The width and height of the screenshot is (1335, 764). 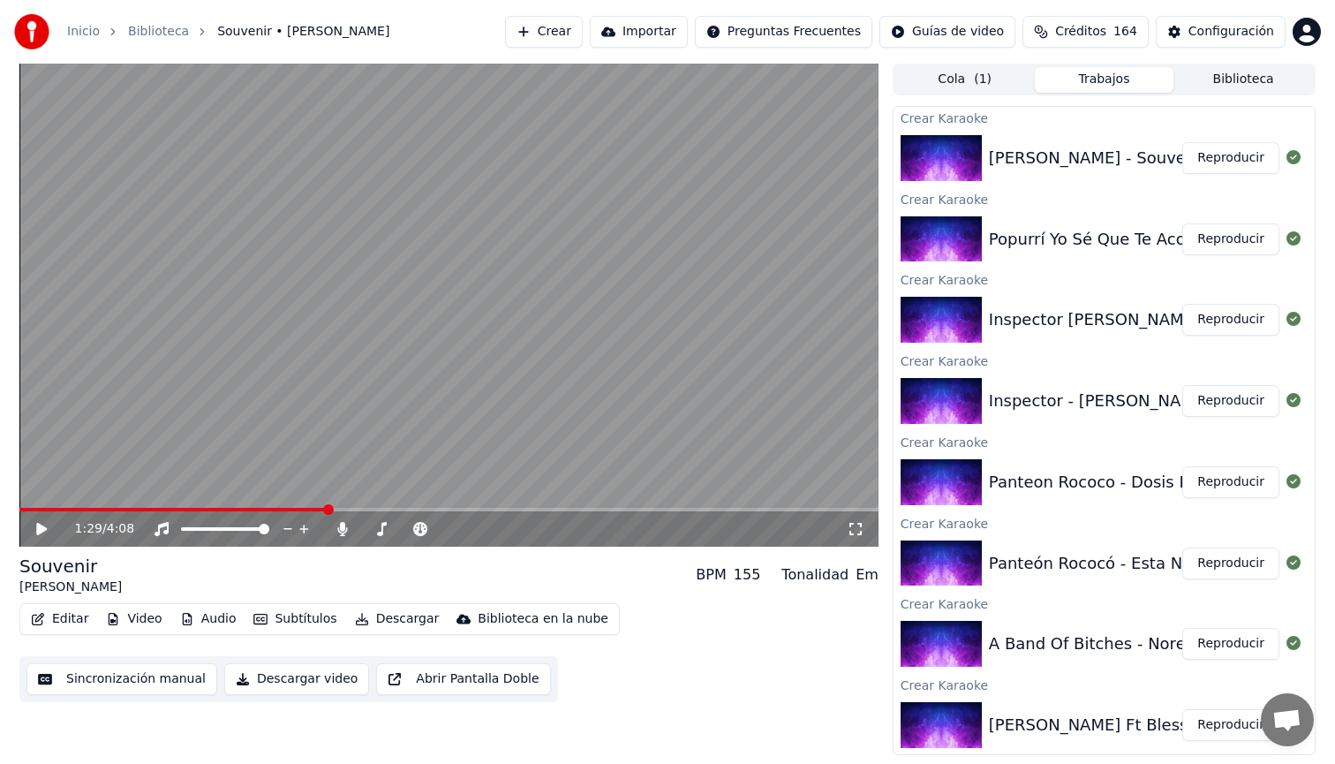 What do you see at coordinates (711, 575) in the screenshot?
I see `div: BPM` at bounding box center [711, 575].